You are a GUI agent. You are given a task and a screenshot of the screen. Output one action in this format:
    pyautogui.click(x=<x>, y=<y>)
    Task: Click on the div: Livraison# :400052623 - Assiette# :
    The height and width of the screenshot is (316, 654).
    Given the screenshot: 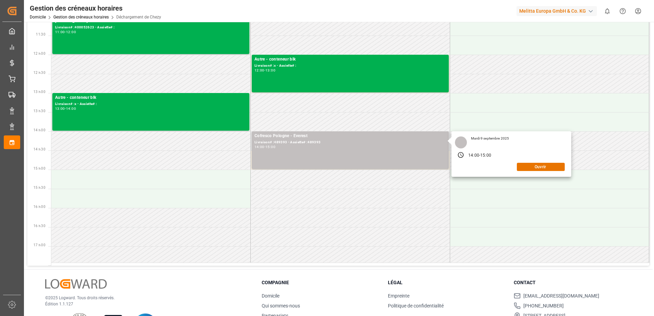 What is the action you would take?
    pyautogui.click(x=151, y=27)
    